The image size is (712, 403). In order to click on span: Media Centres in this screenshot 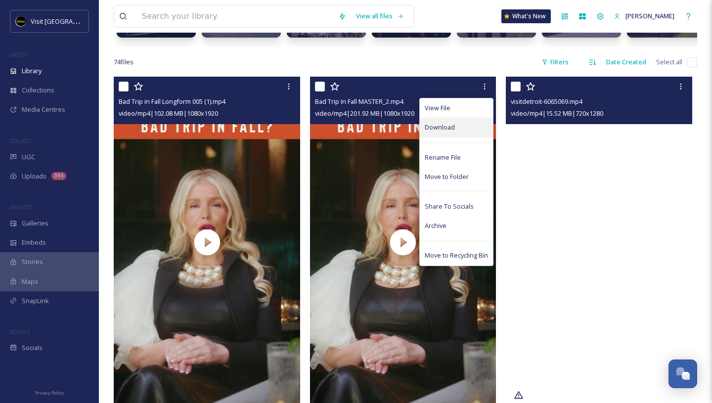, I will do `click(44, 109)`.